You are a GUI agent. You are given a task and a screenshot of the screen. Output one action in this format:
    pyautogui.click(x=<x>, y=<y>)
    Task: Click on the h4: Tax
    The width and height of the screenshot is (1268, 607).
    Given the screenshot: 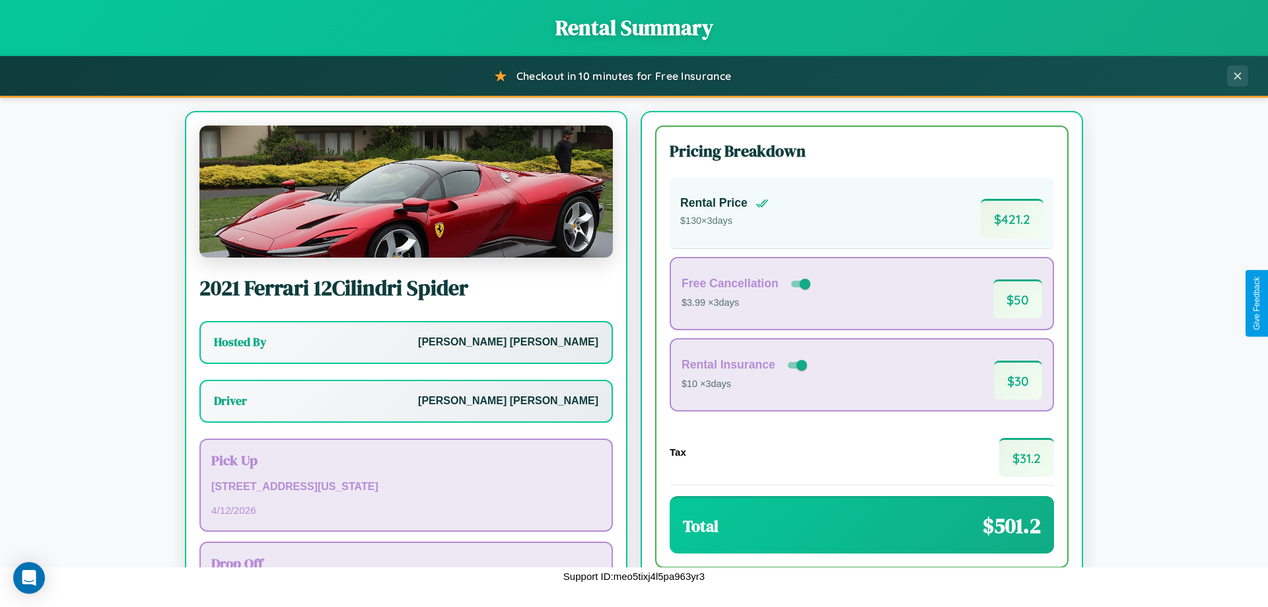 What is the action you would take?
    pyautogui.click(x=678, y=452)
    